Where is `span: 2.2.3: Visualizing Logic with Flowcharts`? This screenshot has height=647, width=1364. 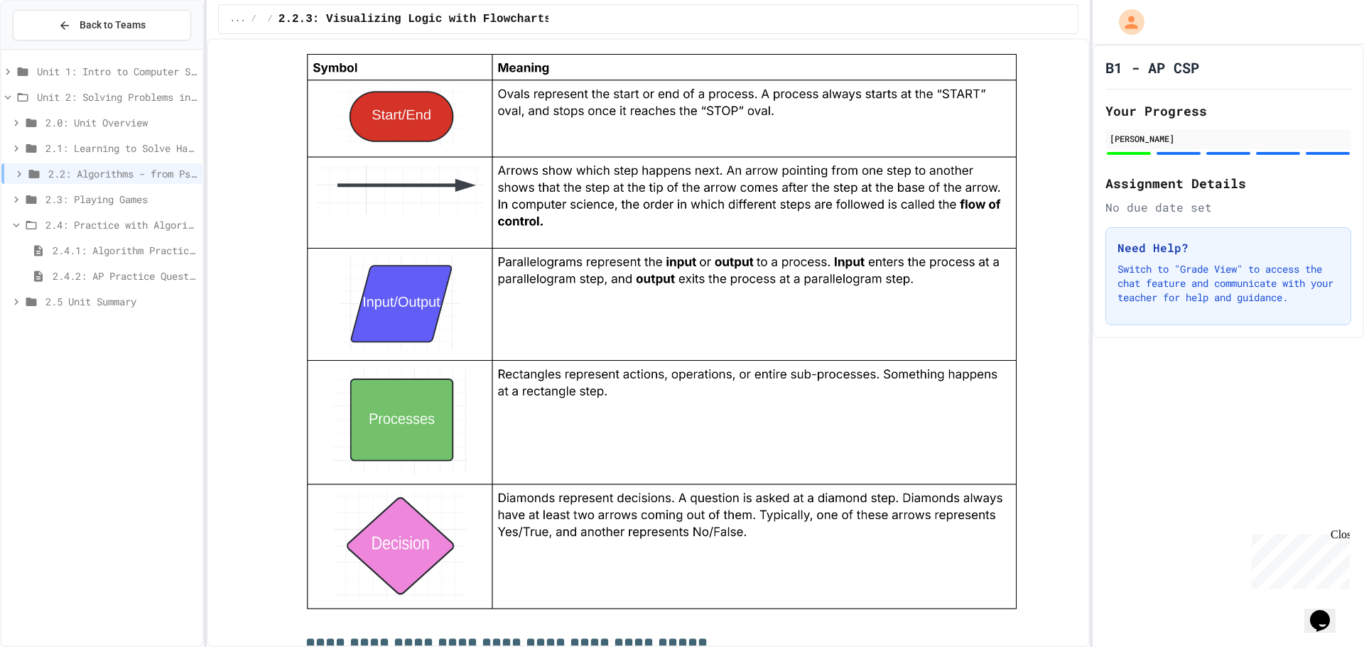
span: 2.2.3: Visualizing Logic with Flowcharts is located at coordinates (415, 19).